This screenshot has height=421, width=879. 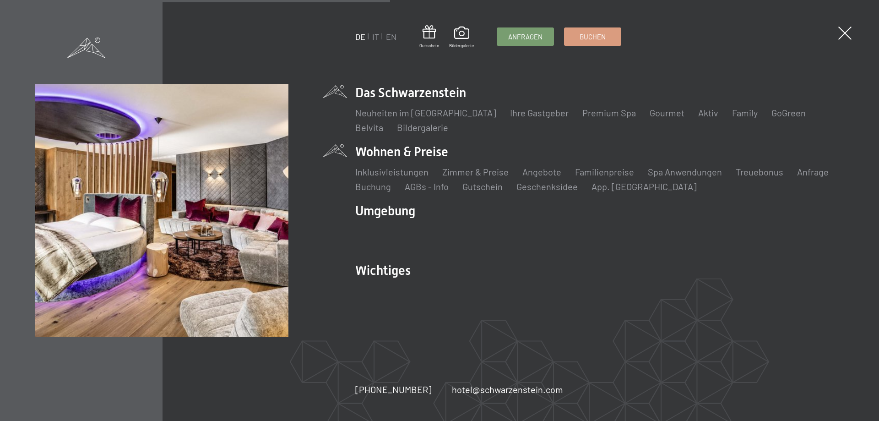 What do you see at coordinates (604, 172) in the screenshot?
I see `a: Familienpreise` at bounding box center [604, 172].